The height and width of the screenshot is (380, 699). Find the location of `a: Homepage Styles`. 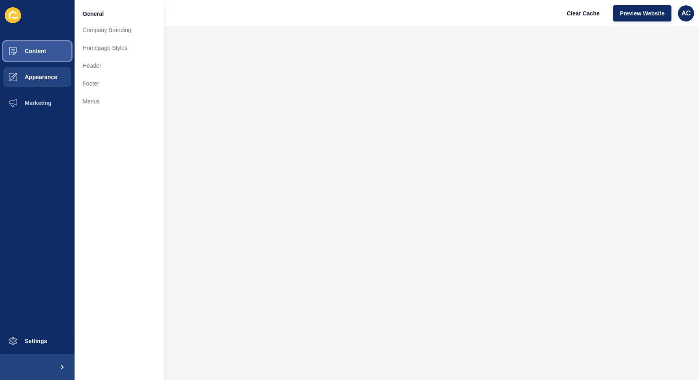

a: Homepage Styles is located at coordinates (119, 48).